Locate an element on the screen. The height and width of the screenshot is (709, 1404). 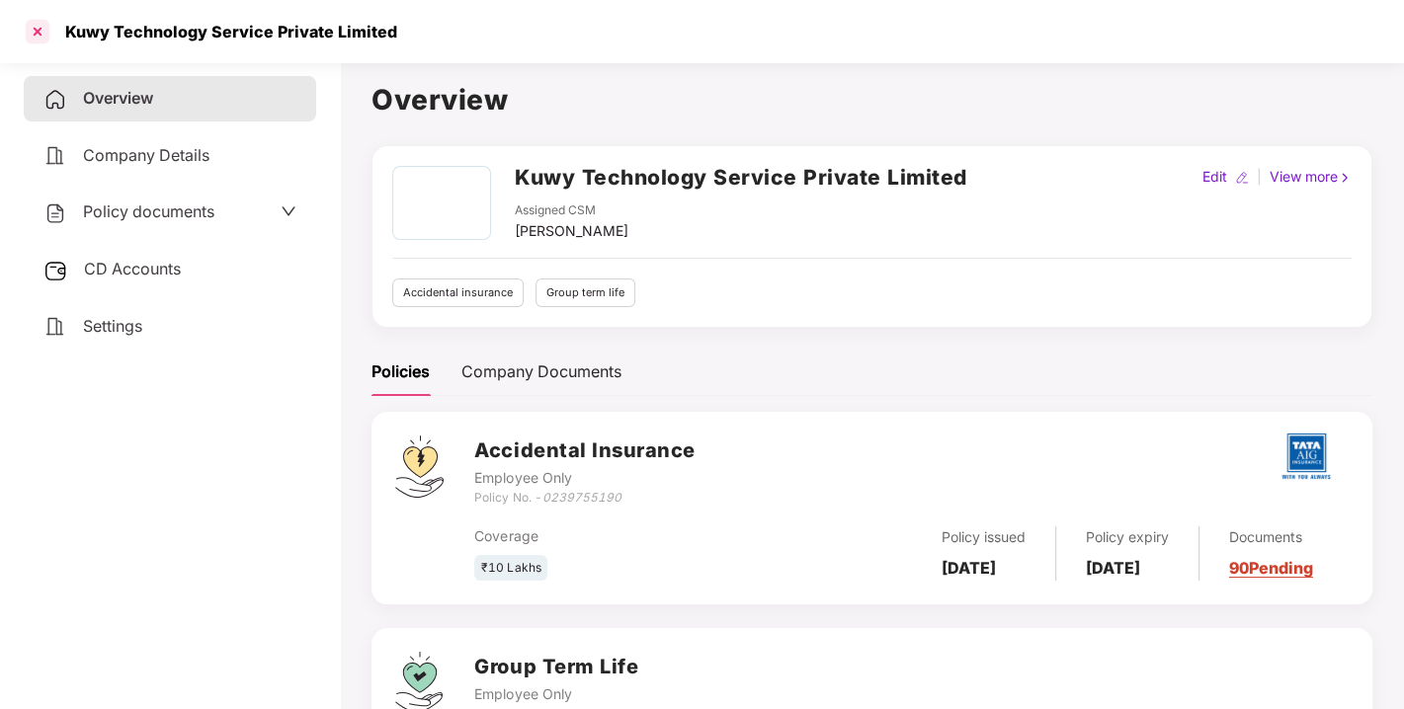
div: Edit is located at coordinates (1214, 177).